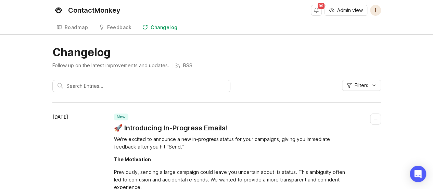 Image resolution: width=433 pixels, height=189 pixels. I want to click on span: Filters, so click(362, 85).